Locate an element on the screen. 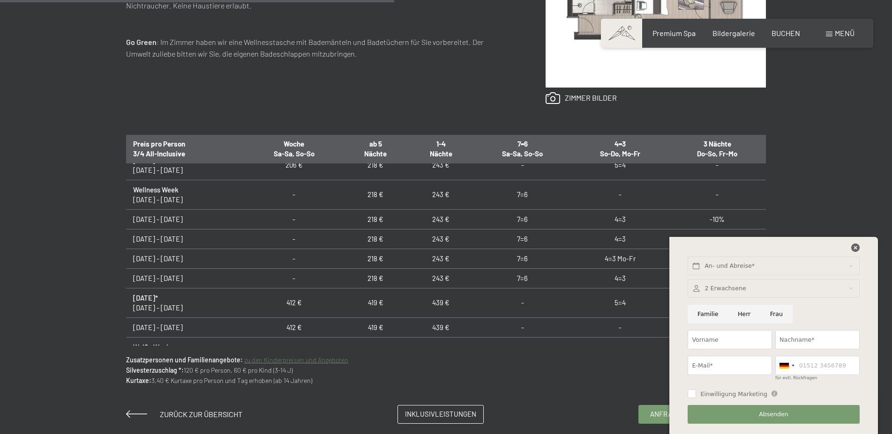  div: Germany (Deutschland): +49 is located at coordinates (786, 365).